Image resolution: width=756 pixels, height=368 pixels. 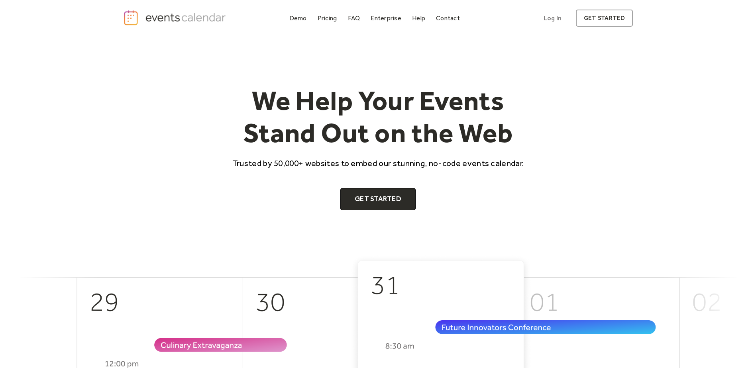 I want to click on a: FAQ, so click(x=354, y=18).